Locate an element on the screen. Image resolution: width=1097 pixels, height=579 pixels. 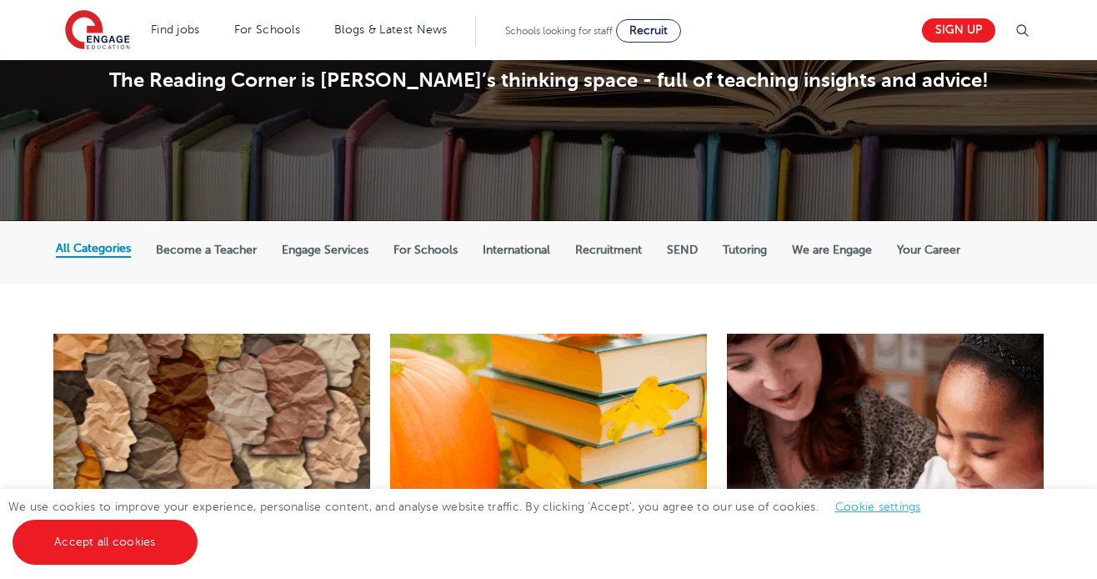
label: For Schools is located at coordinates (425, 250).